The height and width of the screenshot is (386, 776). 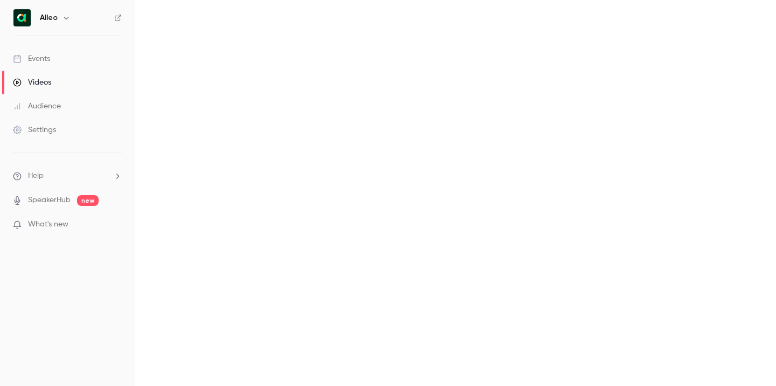 I want to click on h6: Alleo, so click(x=49, y=18).